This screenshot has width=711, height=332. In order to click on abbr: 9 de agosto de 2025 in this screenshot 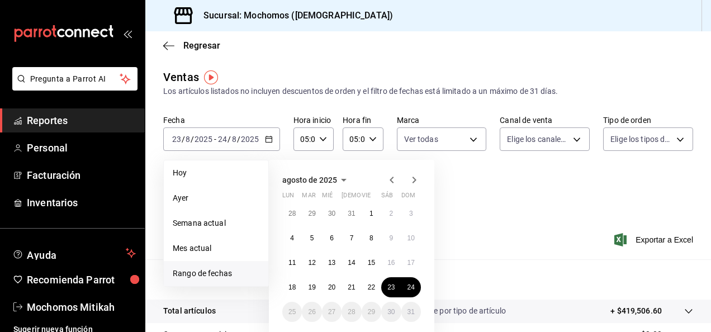, I will do `click(391, 238)`.